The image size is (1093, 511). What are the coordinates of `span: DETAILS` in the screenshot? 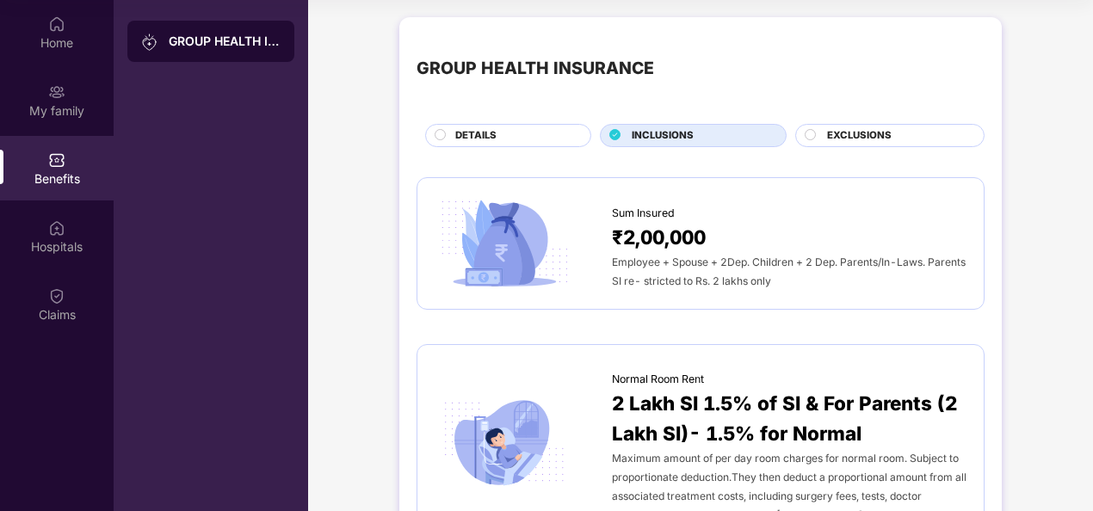 It's located at (476, 136).